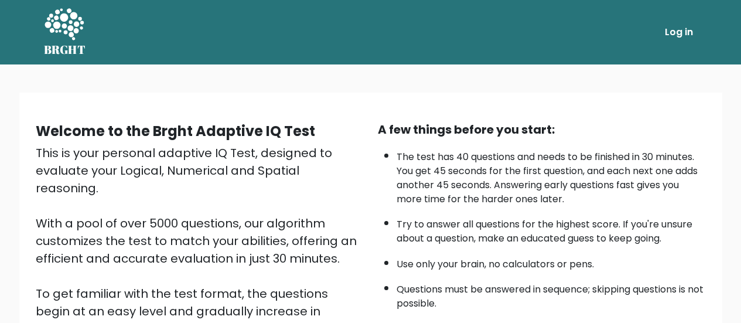 The image size is (741, 323). I want to click on li: Try to answer all questions for the highest score. If you're unsure about a question, make an edu..., so click(551, 228).